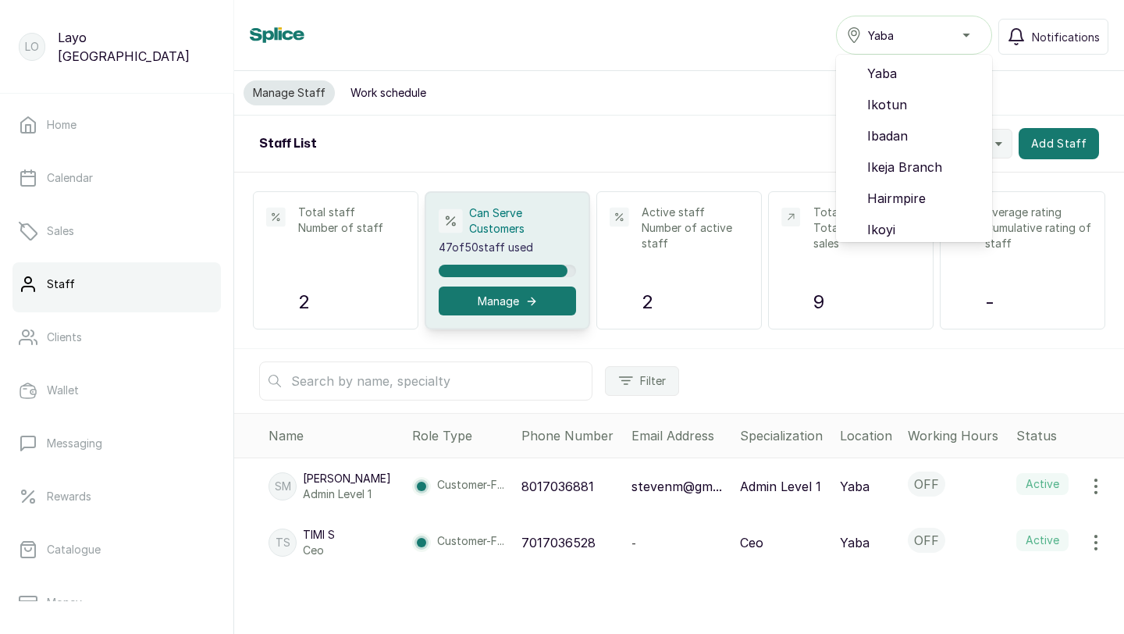 The width and height of the screenshot is (1124, 634). What do you see at coordinates (923, 229) in the screenshot?
I see `span: Ikoyi` at bounding box center [923, 229].